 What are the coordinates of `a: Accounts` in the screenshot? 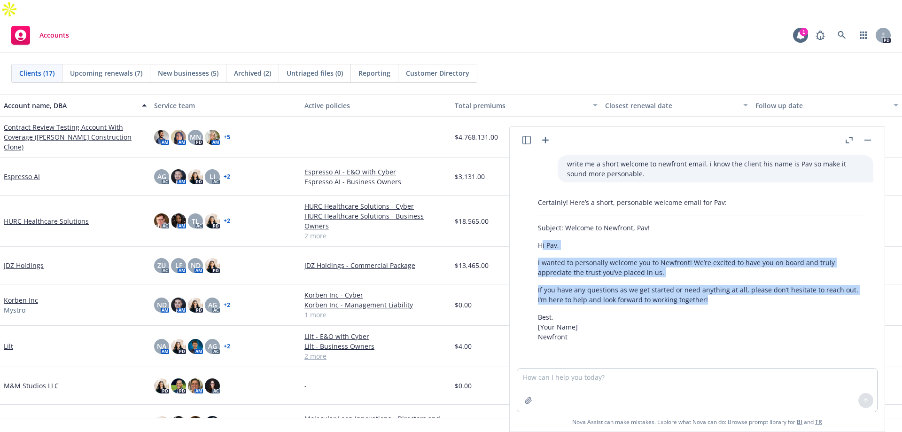 It's located at (40, 35).